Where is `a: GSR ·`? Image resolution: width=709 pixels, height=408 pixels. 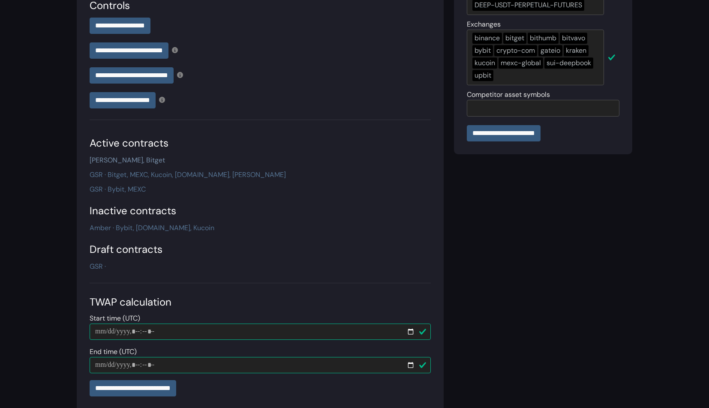
a: GSR · is located at coordinates (98, 266).